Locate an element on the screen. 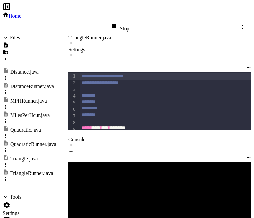  div: 3 is located at coordinates (72, 90).